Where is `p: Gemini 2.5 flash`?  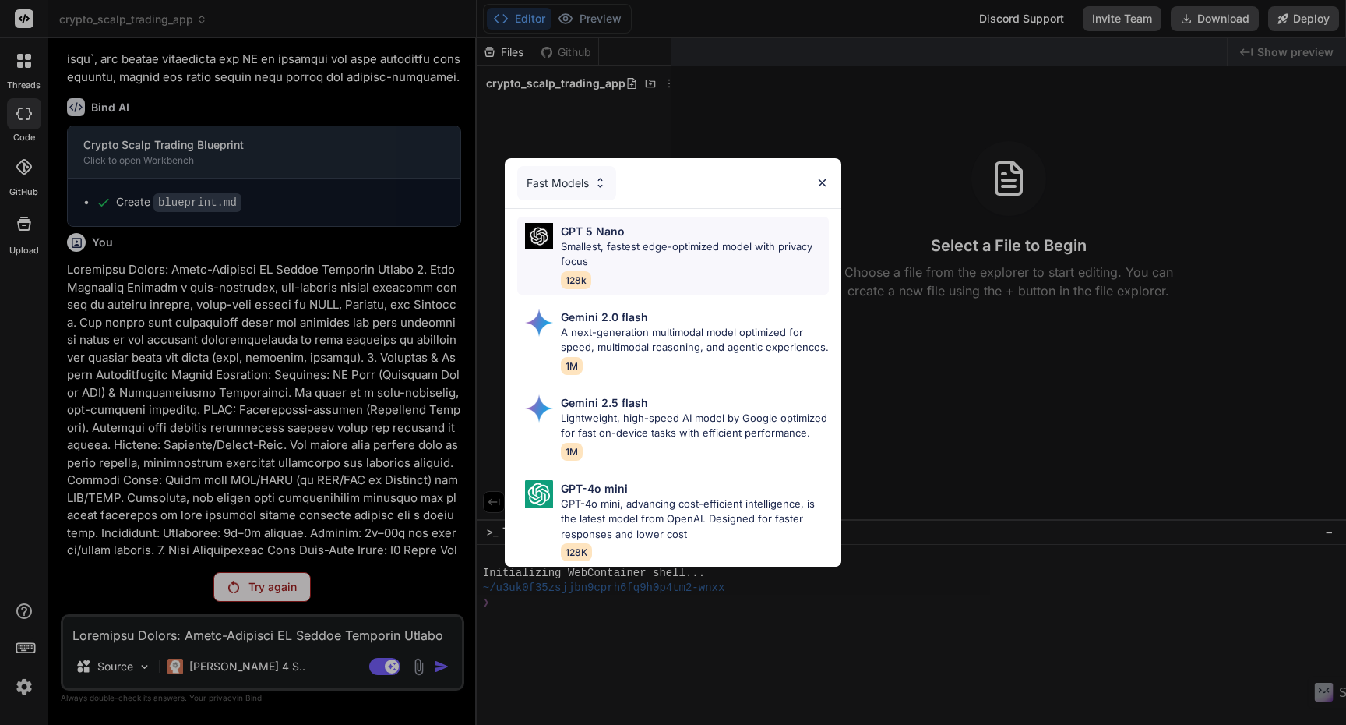 p: Gemini 2.5 flash is located at coordinates (605, 402).